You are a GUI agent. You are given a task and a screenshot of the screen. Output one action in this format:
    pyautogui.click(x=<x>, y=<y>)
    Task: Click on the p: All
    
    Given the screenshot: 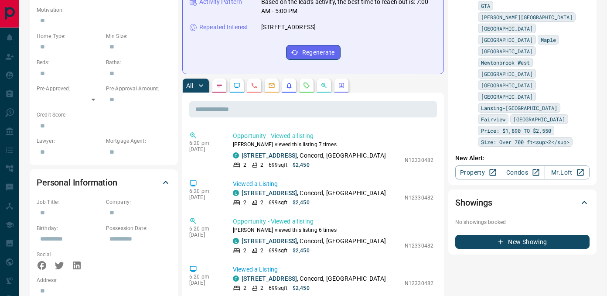 What is the action you would take?
    pyautogui.click(x=190, y=85)
    